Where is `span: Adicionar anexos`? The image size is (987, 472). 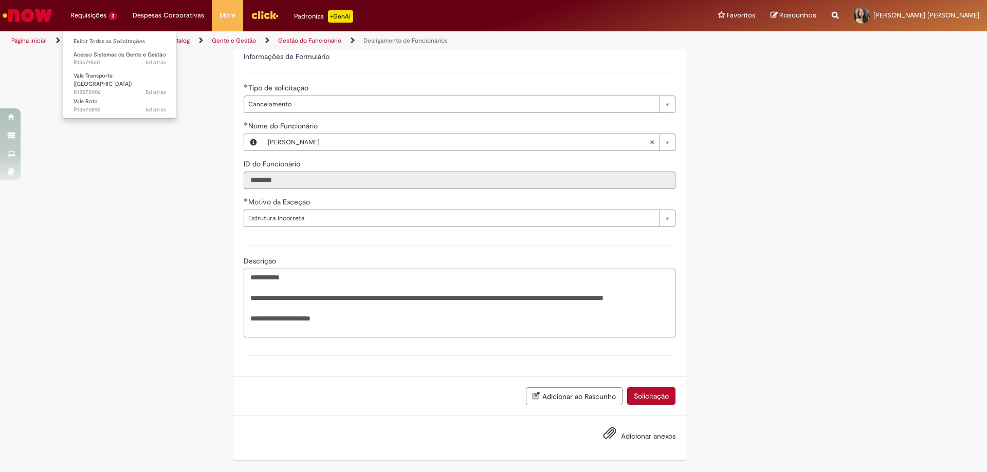
span: Adicionar anexos is located at coordinates (648, 436).